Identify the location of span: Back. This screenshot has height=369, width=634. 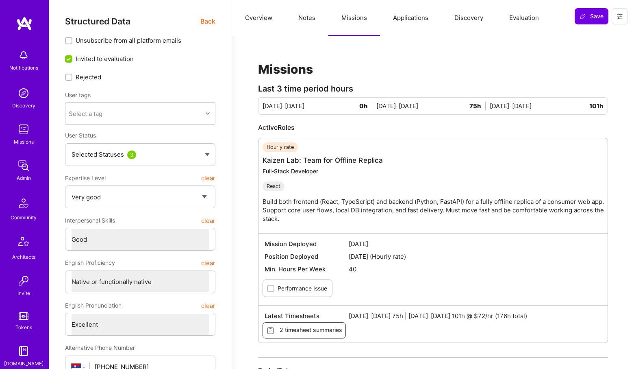
(208, 21).